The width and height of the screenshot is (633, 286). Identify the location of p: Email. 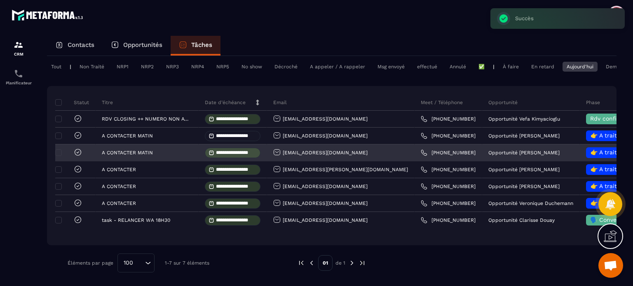
(280, 103).